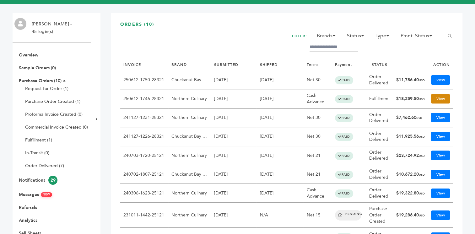 The image size is (475, 234). I want to click on span: NEW, so click(46, 195).